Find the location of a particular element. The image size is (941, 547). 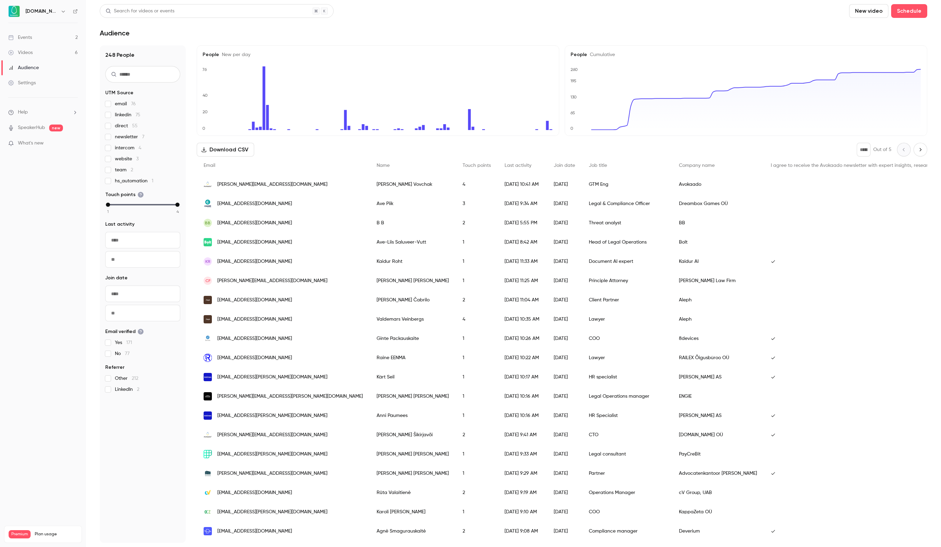

div: Threat analyst is located at coordinates (627, 223).